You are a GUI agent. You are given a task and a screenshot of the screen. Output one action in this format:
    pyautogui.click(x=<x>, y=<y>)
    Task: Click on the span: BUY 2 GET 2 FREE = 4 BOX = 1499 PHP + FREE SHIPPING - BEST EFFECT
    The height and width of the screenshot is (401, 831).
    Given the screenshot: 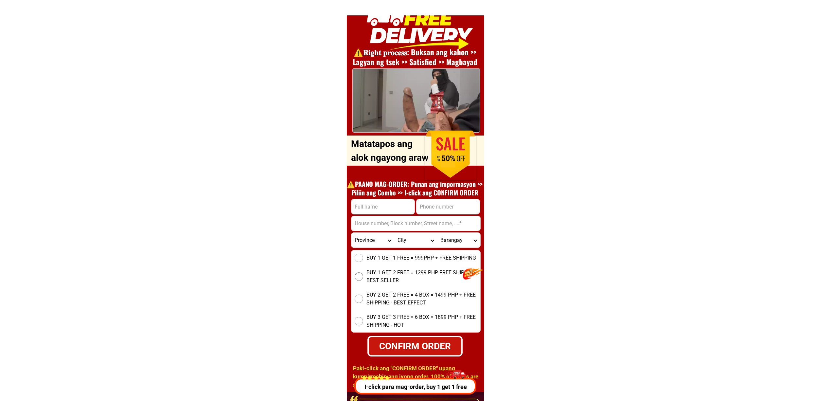 What is the action you would take?
    pyautogui.click(x=424, y=299)
    